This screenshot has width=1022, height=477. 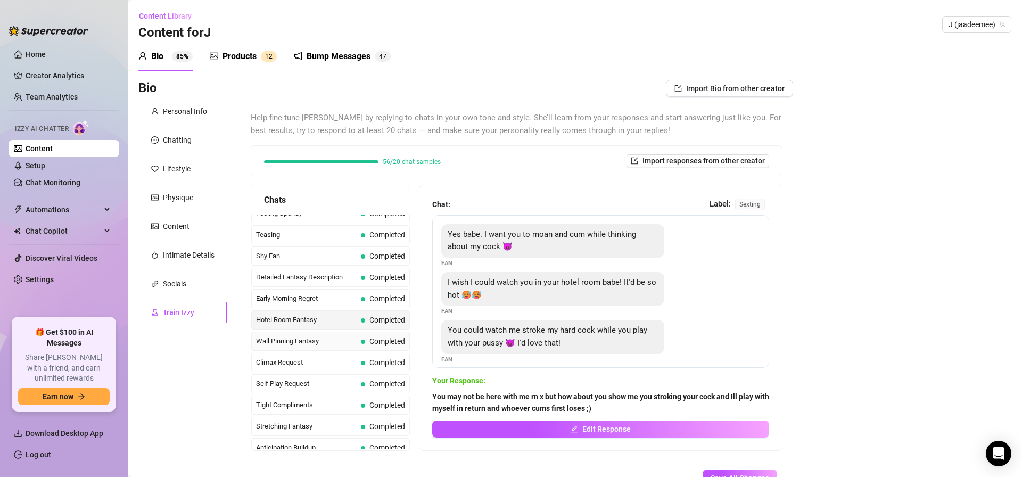 I want to click on div: Bio, so click(x=157, y=56).